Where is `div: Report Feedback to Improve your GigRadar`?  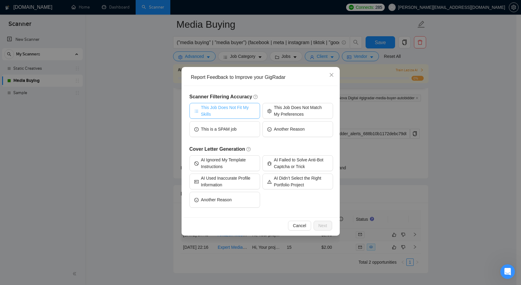
div: Report Feedback to Improve your GigRadar is located at coordinates (263, 77).